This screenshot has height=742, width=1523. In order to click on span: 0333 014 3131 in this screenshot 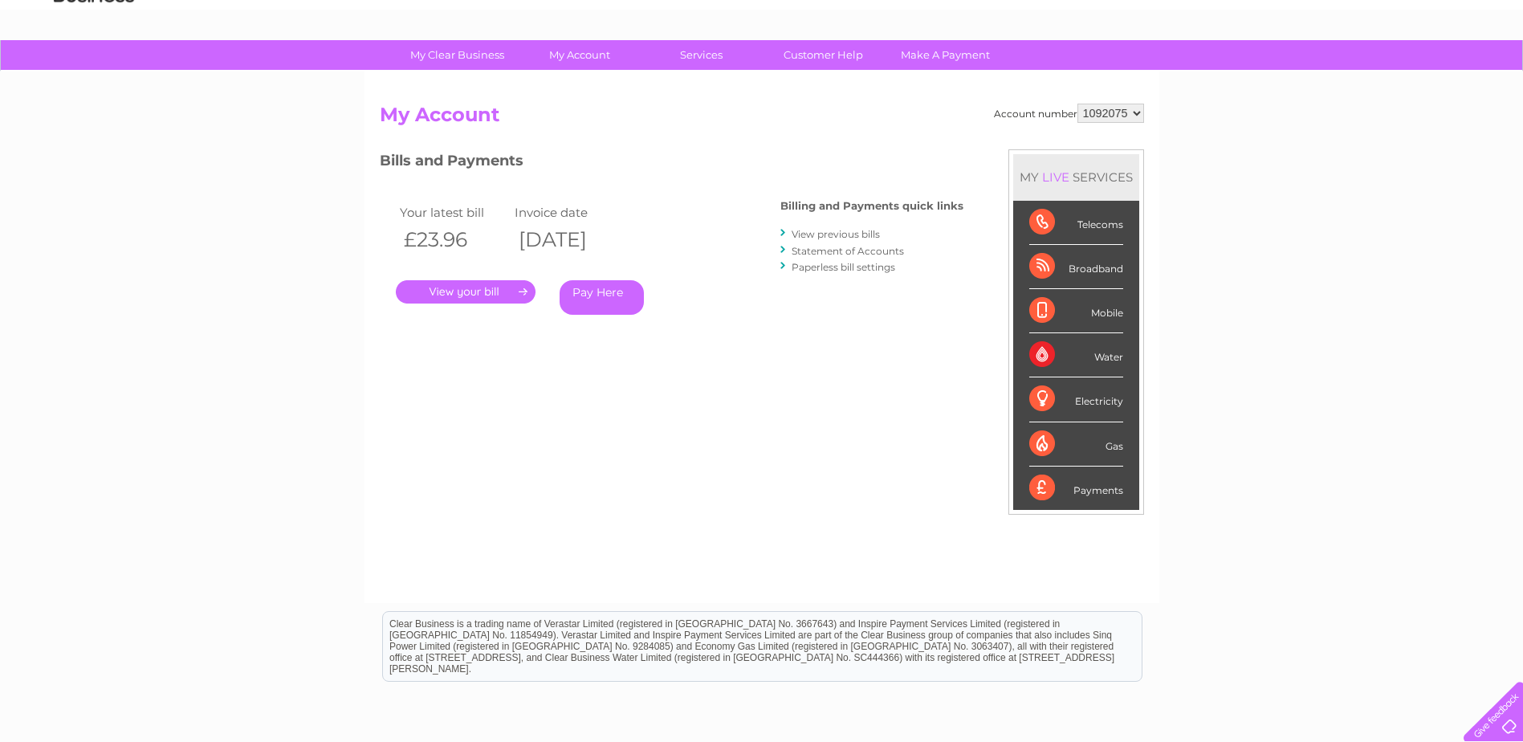, I will do `click(1275, 18)`.